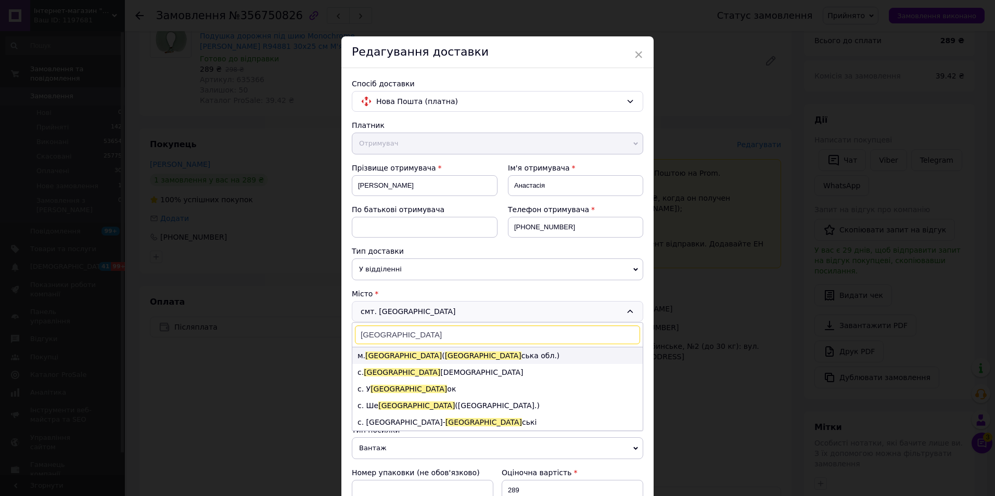 The height and width of the screenshot is (496, 995). I want to click on span: Телефон отримувача, so click(548, 210).